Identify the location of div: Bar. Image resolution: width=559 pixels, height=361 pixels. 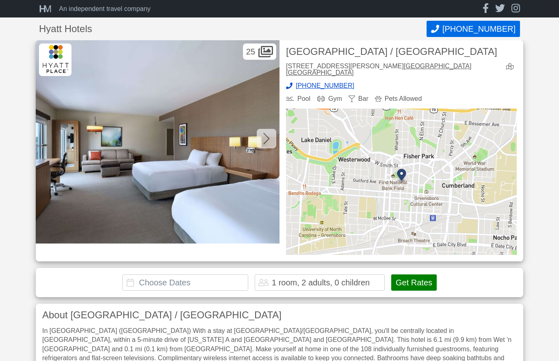
(359, 99).